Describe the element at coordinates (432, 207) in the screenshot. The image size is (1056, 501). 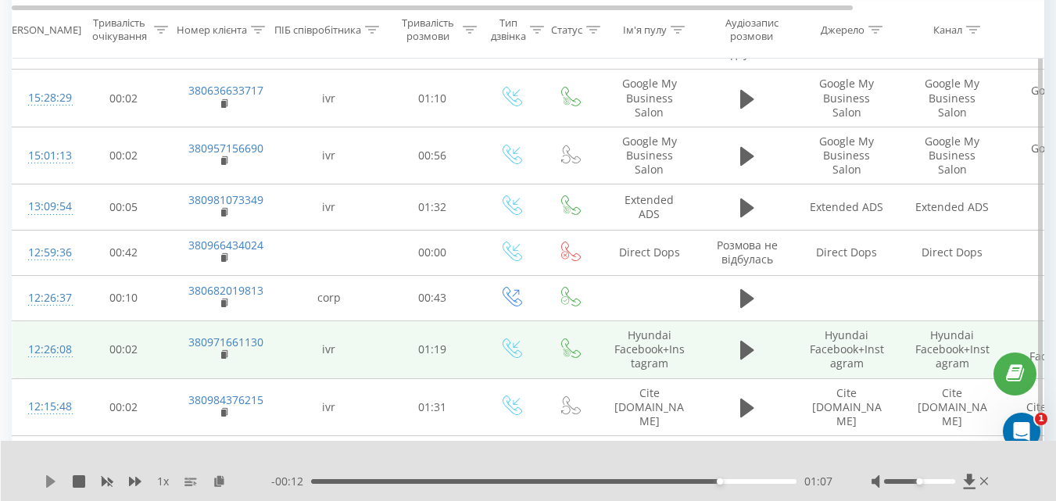
I see `td: 01:32` at that location.